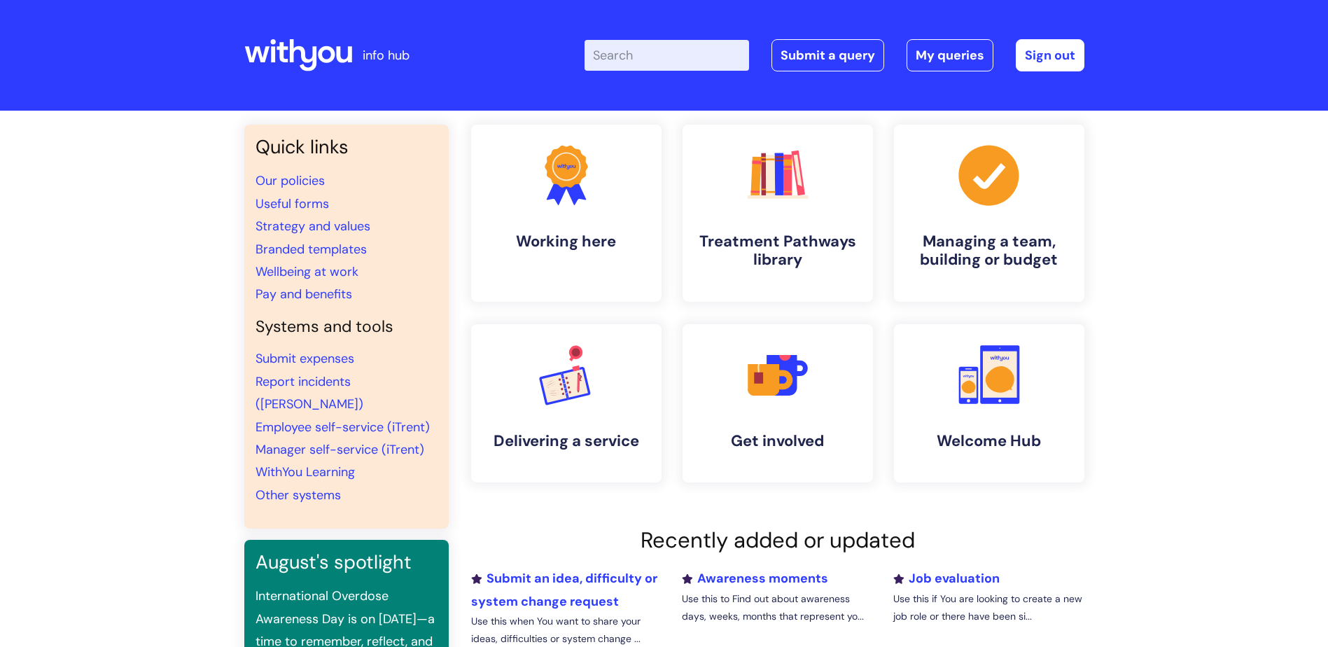 This screenshot has height=647, width=1328. Describe the element at coordinates (298, 495) in the screenshot. I see `a: Other systems` at that location.